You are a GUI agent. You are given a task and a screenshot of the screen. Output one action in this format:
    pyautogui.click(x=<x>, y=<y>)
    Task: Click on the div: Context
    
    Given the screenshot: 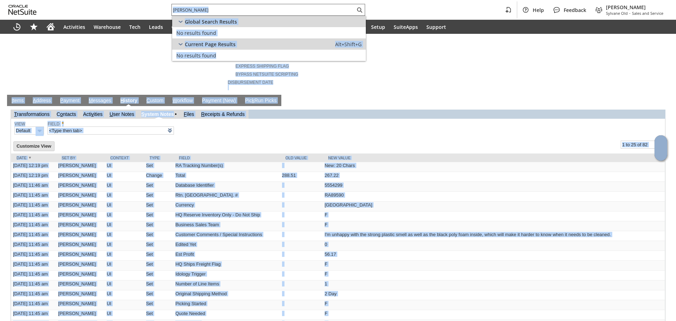 What is the action you would take?
    pyautogui.click(x=125, y=158)
    